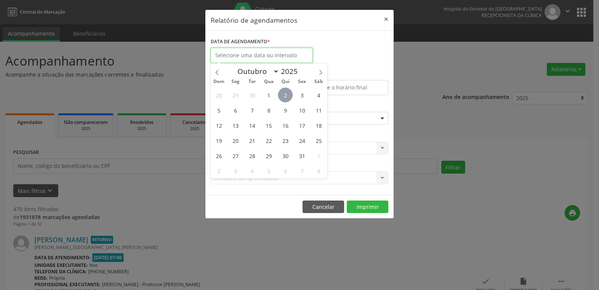 The image size is (599, 290). What do you see at coordinates (302, 95) in the screenshot?
I see `span: Outubro 3, 2025` at bounding box center [302, 95].